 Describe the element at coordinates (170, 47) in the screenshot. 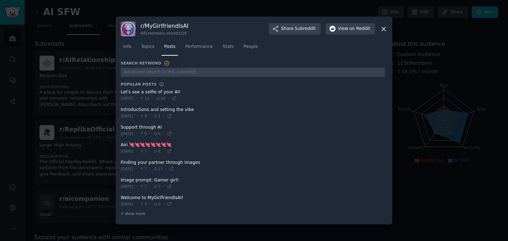

I see `span: Posts` at that location.